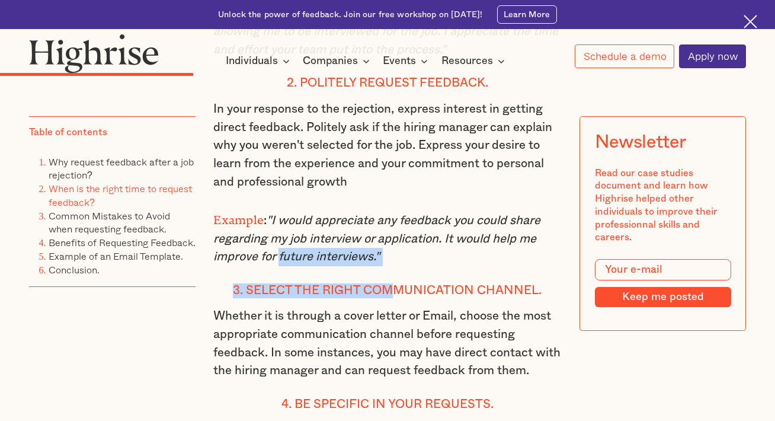  Describe the element at coordinates (121, 168) in the screenshot. I see `a: Why request feedback after a job rejection?` at that location.